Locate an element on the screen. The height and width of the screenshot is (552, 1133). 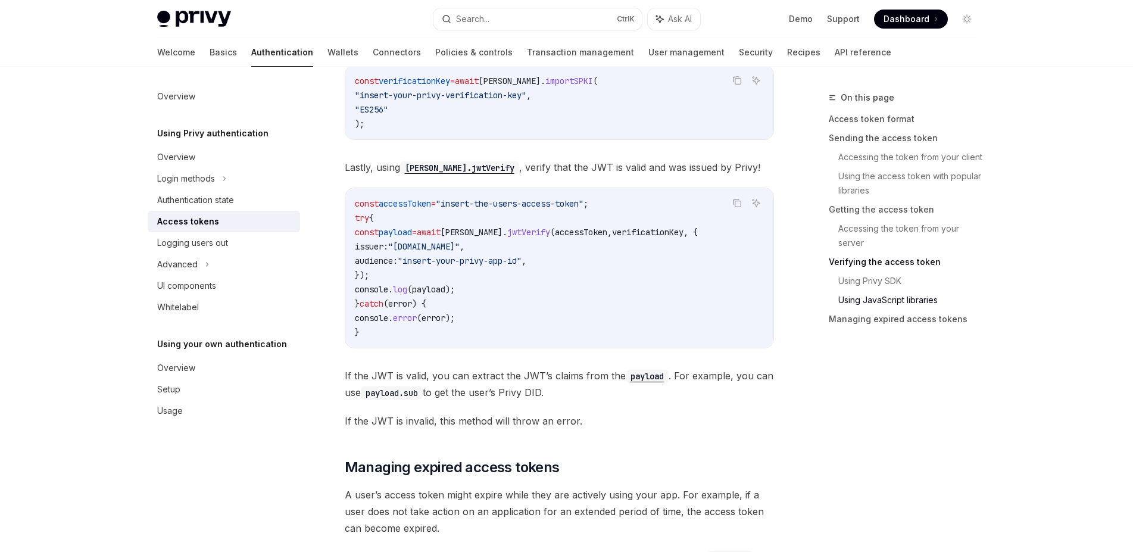
a: API reference is located at coordinates (862, 52).